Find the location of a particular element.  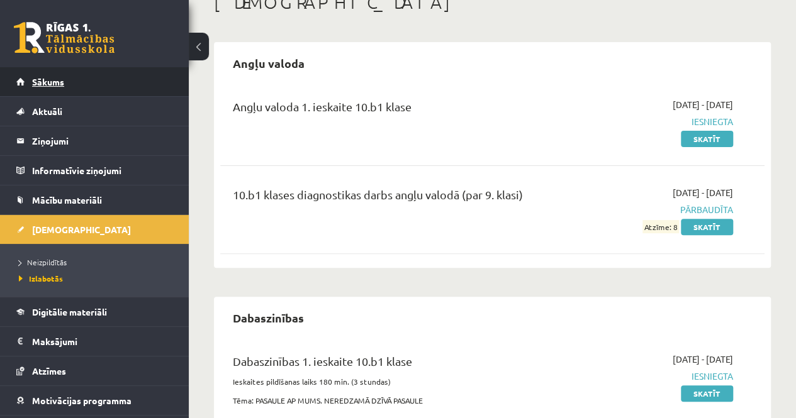

p: Tēma: PASAULE AP MUMS. NEREDZAMĀ DZĪVĀ PASAULE is located at coordinates (396, 401).